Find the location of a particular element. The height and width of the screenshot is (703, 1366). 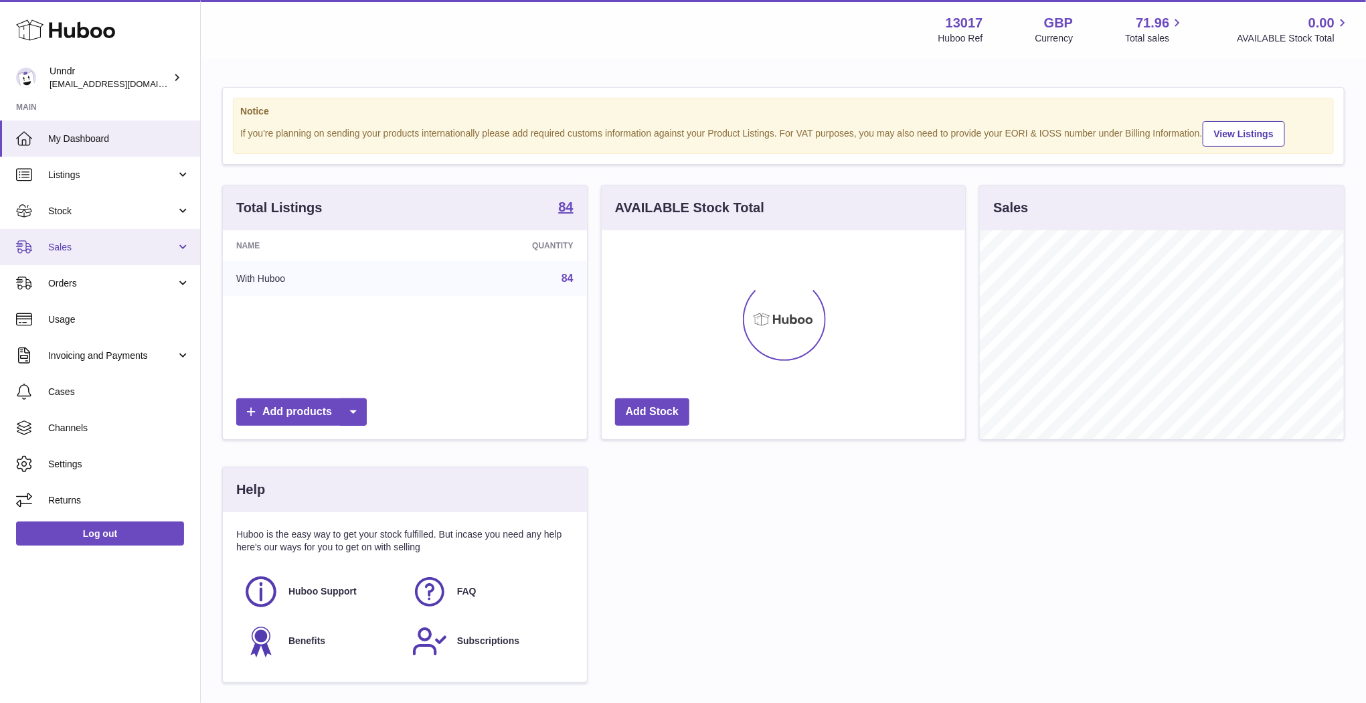

span: Stock is located at coordinates (112, 211).